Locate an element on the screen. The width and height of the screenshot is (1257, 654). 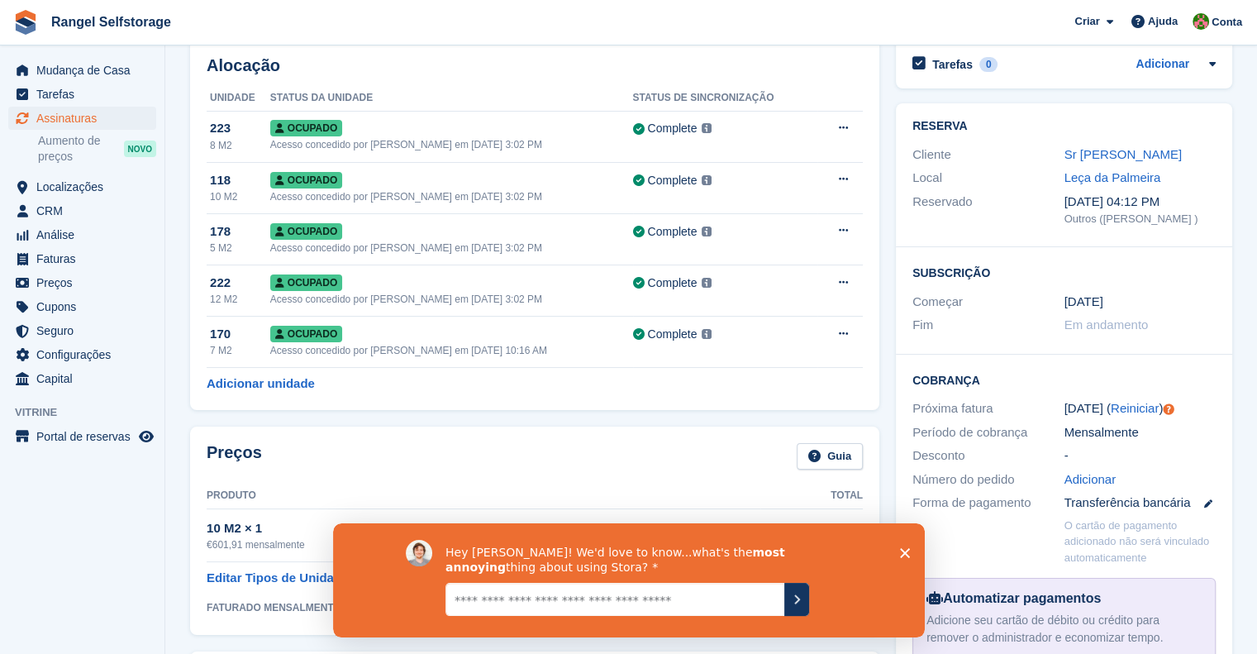
div: 5 M2 is located at coordinates (240, 248).